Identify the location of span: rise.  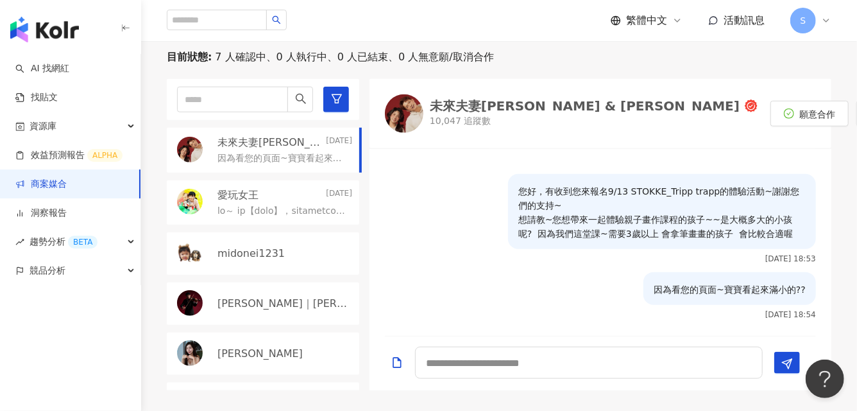
(20, 242).